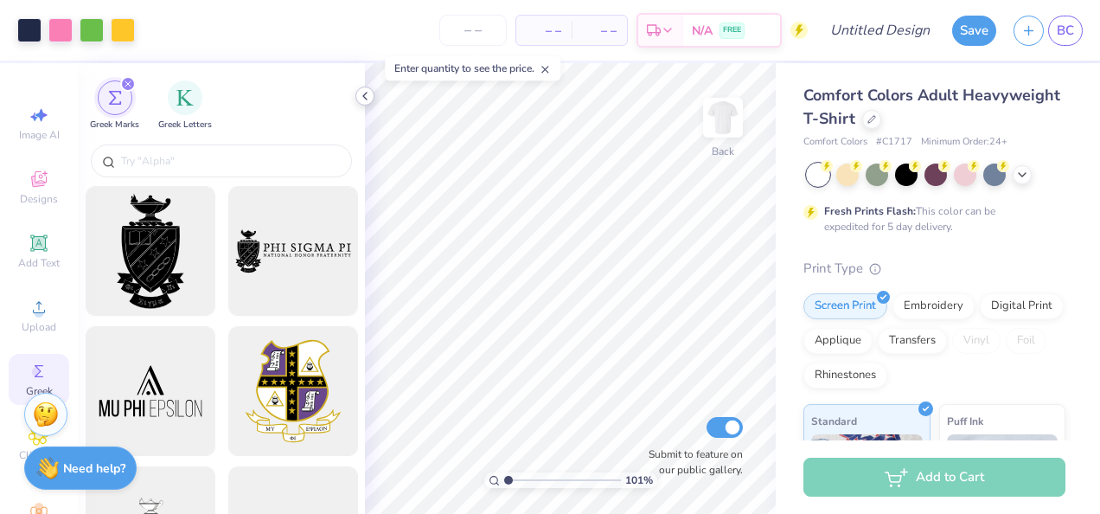 The width and height of the screenshot is (1100, 514). What do you see at coordinates (185, 98) in the screenshot?
I see `img: Greek Letters Image` at bounding box center [185, 98].